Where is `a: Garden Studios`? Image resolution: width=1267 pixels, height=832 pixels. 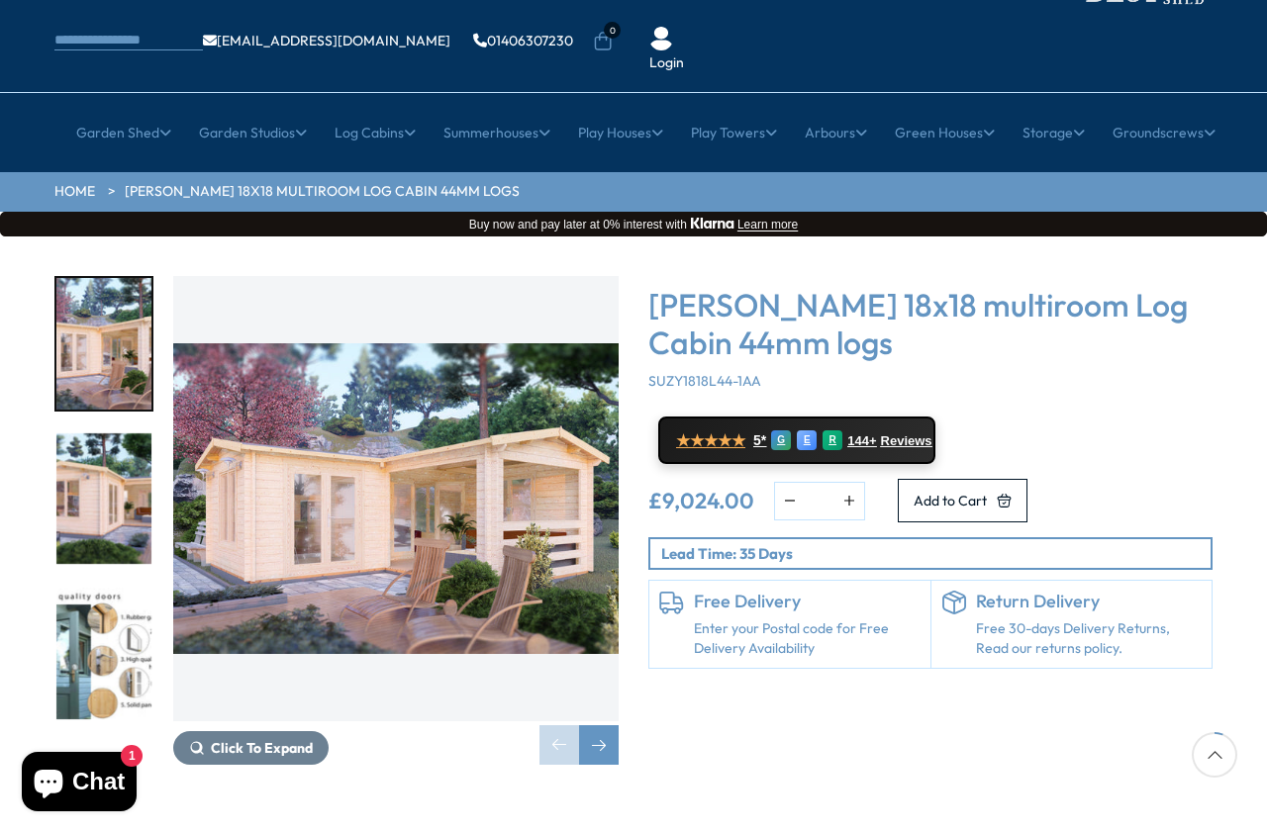
a: Garden Studios is located at coordinates (252, 133).